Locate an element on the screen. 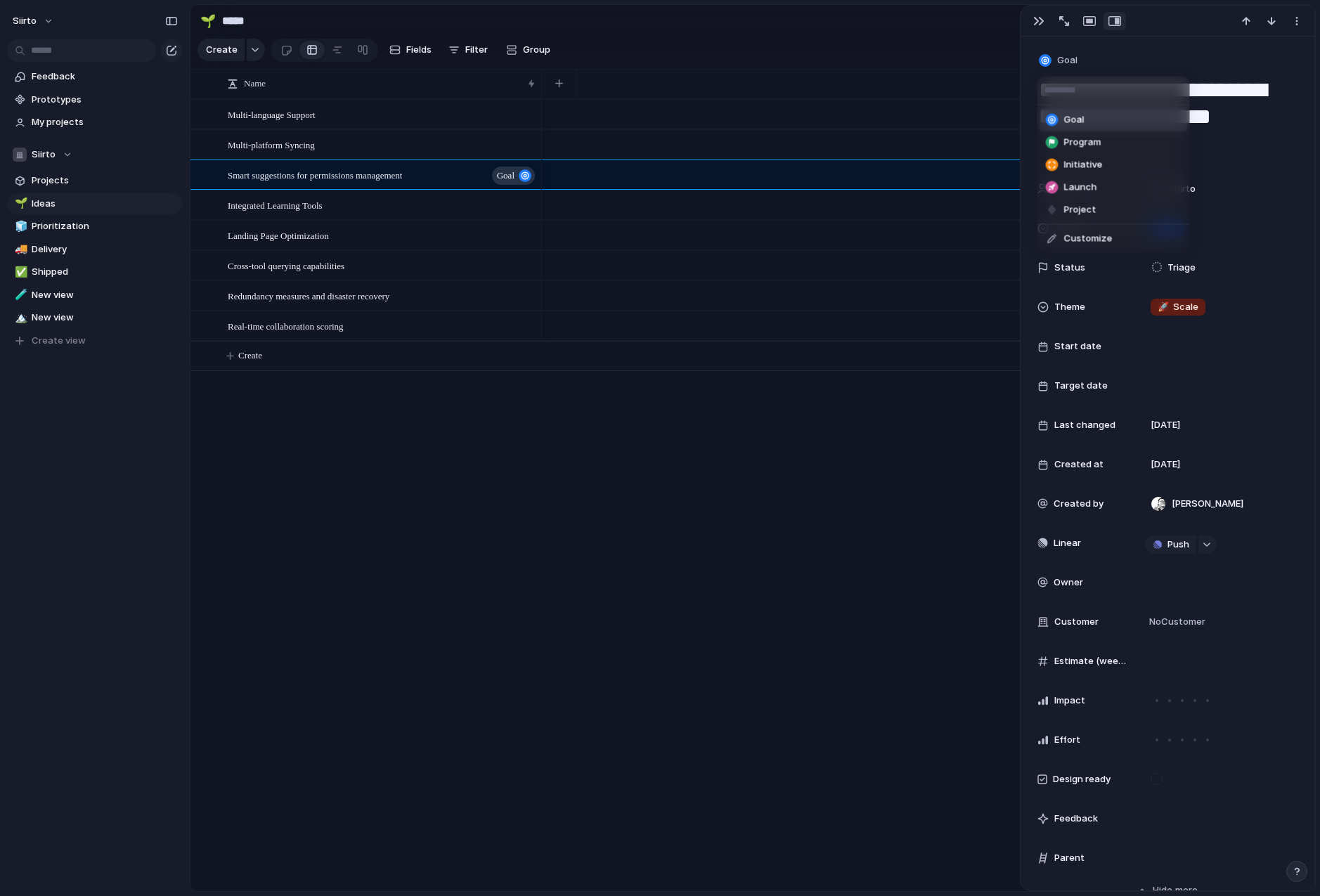  span: Launch is located at coordinates (1080, 187).